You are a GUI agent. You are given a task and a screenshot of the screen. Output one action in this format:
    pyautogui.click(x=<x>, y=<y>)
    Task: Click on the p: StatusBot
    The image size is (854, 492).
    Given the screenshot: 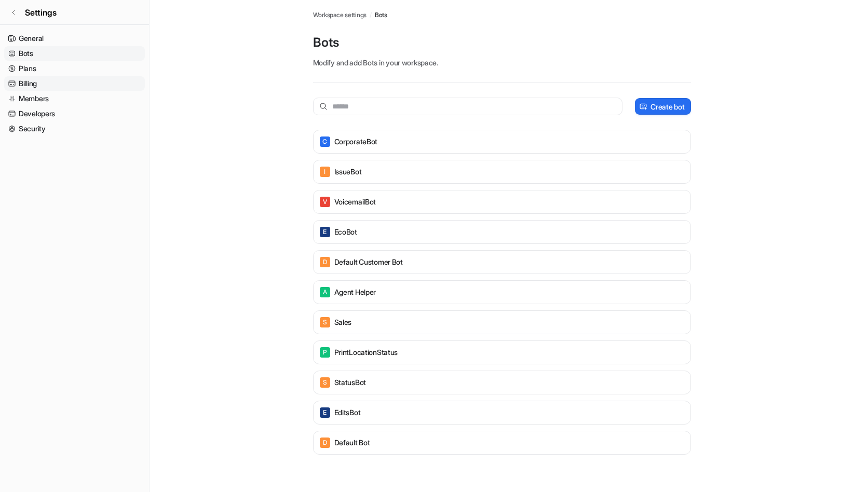 What is the action you would take?
    pyautogui.click(x=350, y=383)
    